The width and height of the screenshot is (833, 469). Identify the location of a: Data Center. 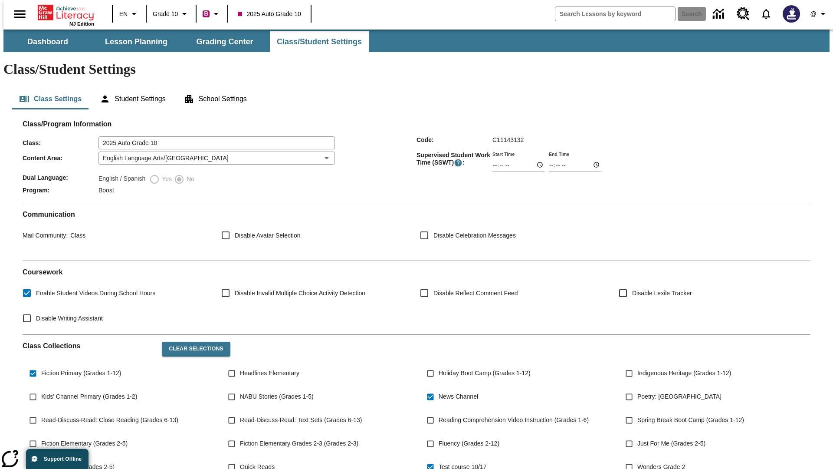
(720, 14).